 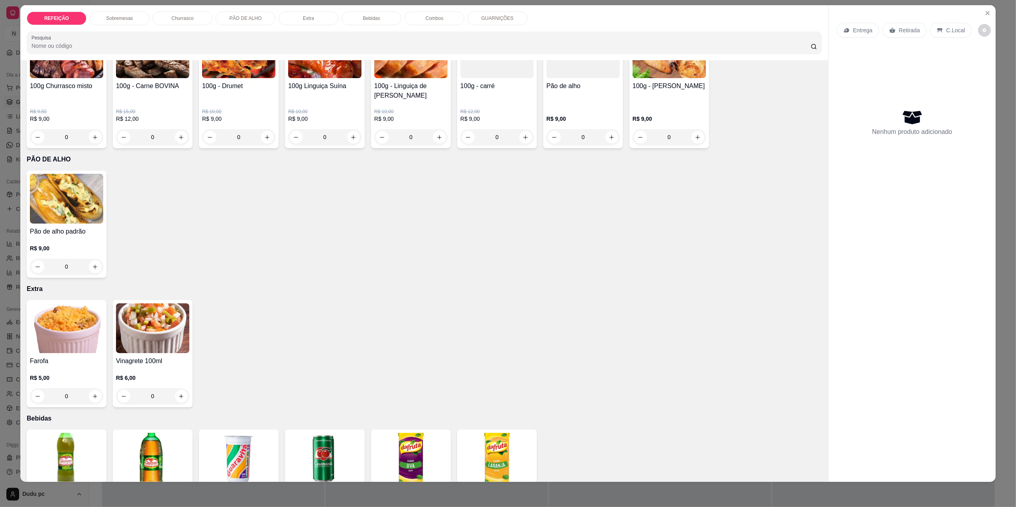 What do you see at coordinates (43, 37) in the screenshot?
I see `label: Pesquisa` at bounding box center [43, 37].